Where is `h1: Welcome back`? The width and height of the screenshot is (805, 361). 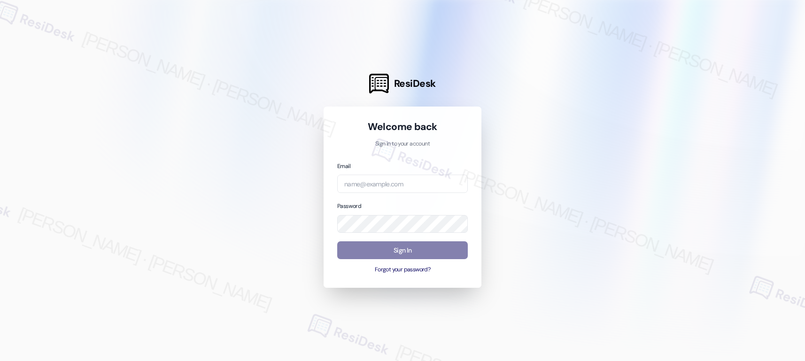
h1: Welcome back is located at coordinates (402, 127).